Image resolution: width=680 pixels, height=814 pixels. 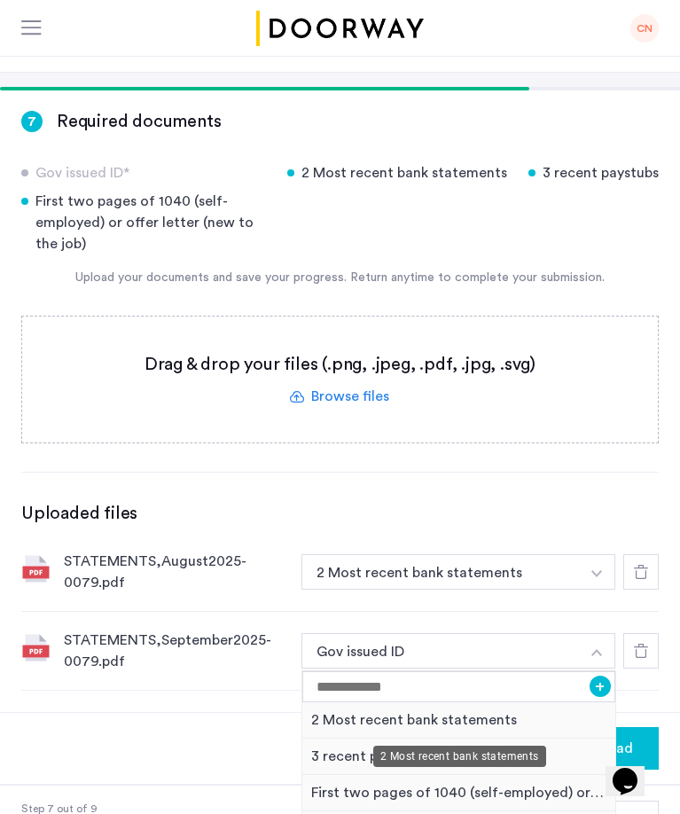 What do you see at coordinates (340, 28) in the screenshot?
I see `a: Cazamio logo` at bounding box center [340, 28].